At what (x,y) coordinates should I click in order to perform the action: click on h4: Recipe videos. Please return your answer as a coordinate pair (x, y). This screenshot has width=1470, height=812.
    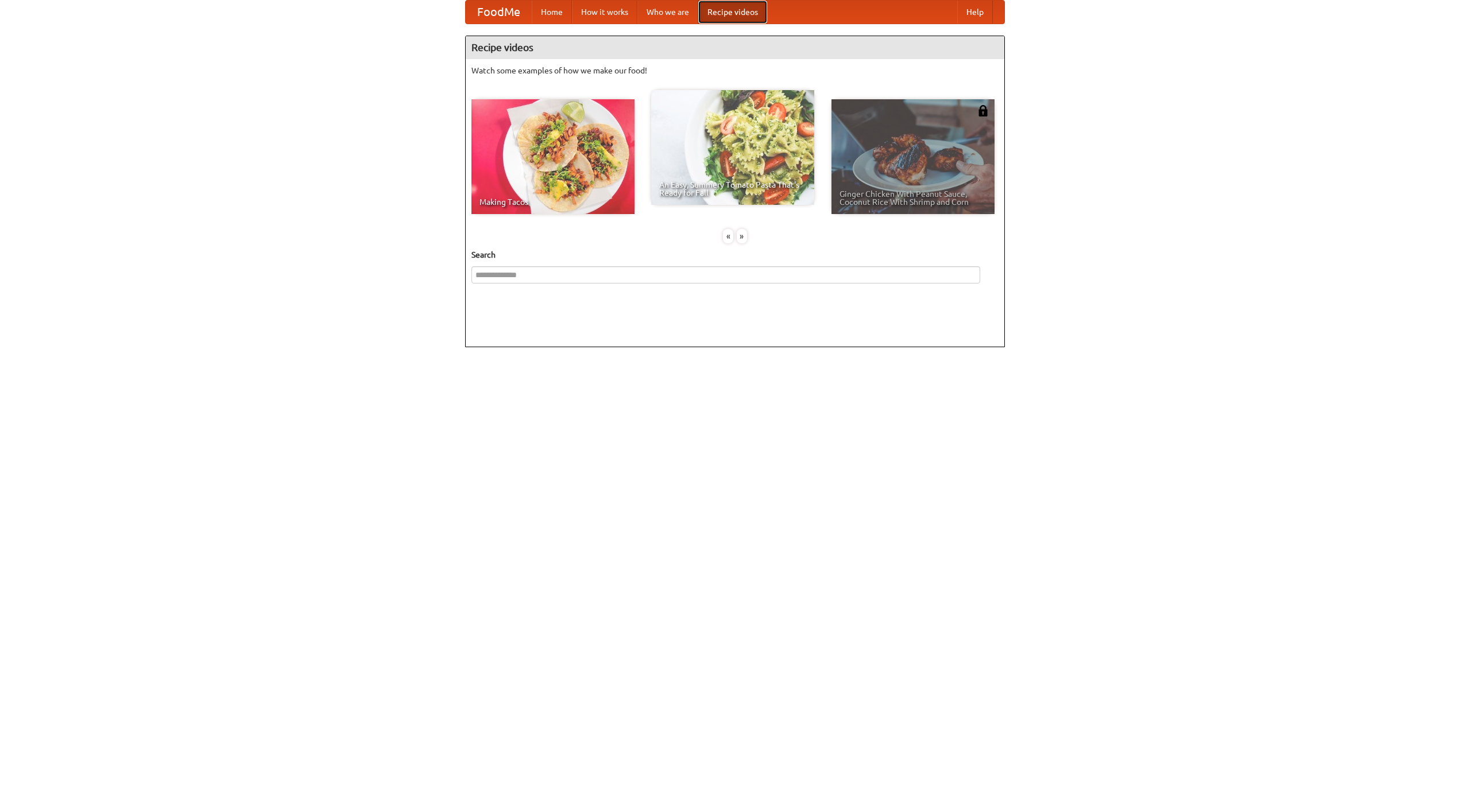
    Looking at the image, I should click on (735, 48).